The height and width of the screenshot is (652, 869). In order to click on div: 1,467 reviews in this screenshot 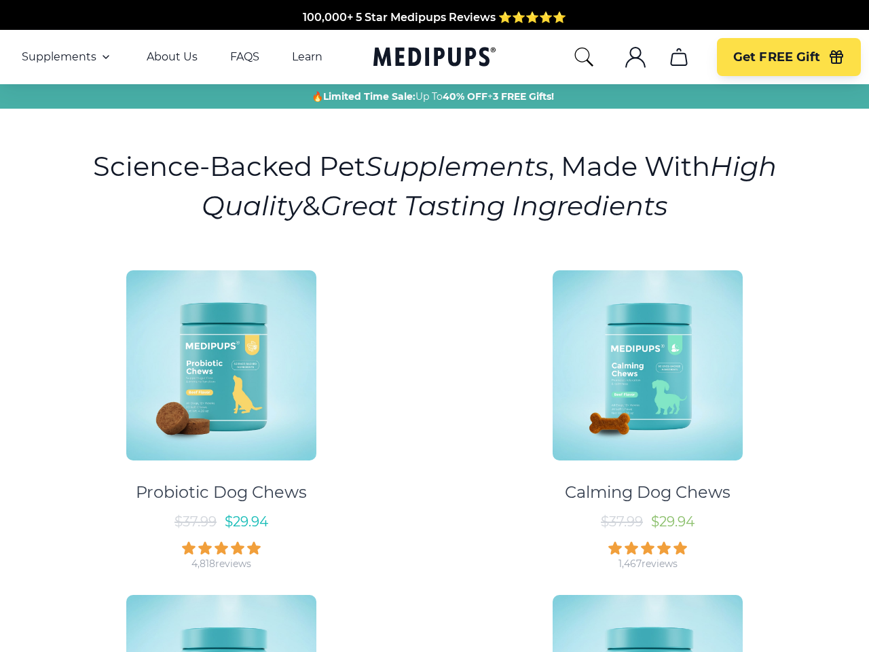, I will do `click(648, 564)`.